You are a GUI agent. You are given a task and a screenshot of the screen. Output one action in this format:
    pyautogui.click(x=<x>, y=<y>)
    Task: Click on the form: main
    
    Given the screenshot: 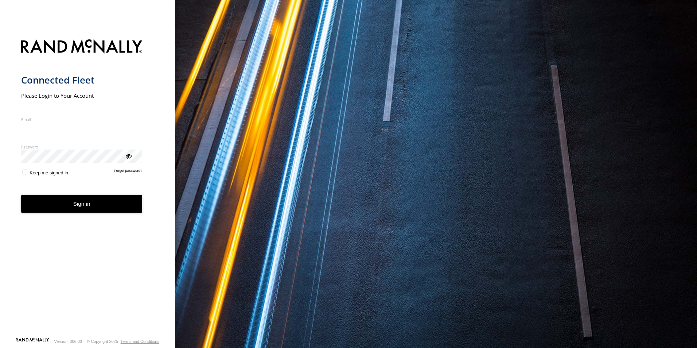 What is the action you would take?
    pyautogui.click(x=88, y=186)
    